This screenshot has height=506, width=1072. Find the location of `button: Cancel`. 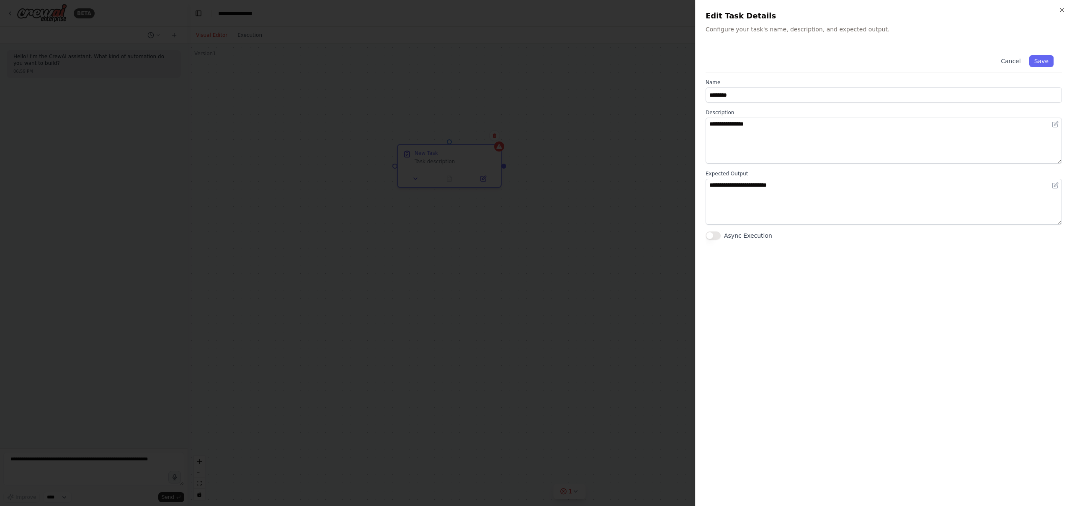

button: Cancel is located at coordinates (1010, 61).